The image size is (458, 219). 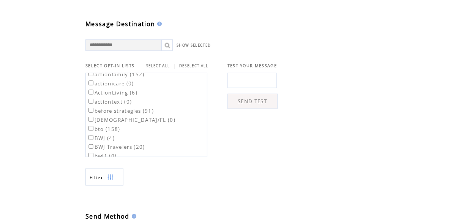 What do you see at coordinates (116, 74) in the screenshot?
I see `label: actionfamily (152)` at bounding box center [116, 74].